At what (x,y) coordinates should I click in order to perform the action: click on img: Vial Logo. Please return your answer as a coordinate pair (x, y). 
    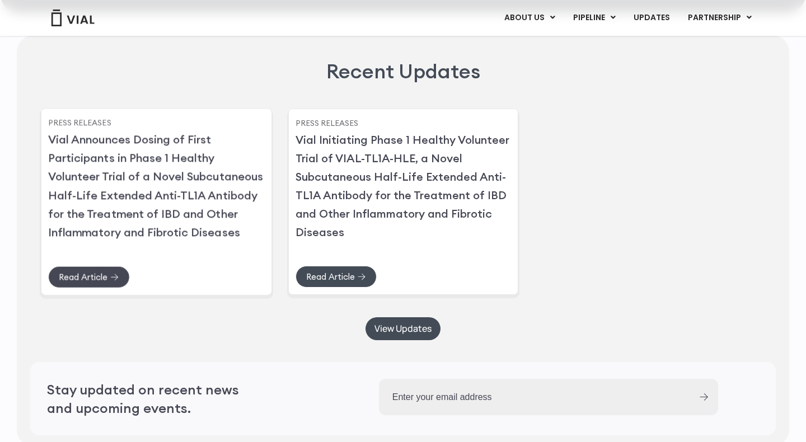
    Looking at the image, I should click on (73, 18).